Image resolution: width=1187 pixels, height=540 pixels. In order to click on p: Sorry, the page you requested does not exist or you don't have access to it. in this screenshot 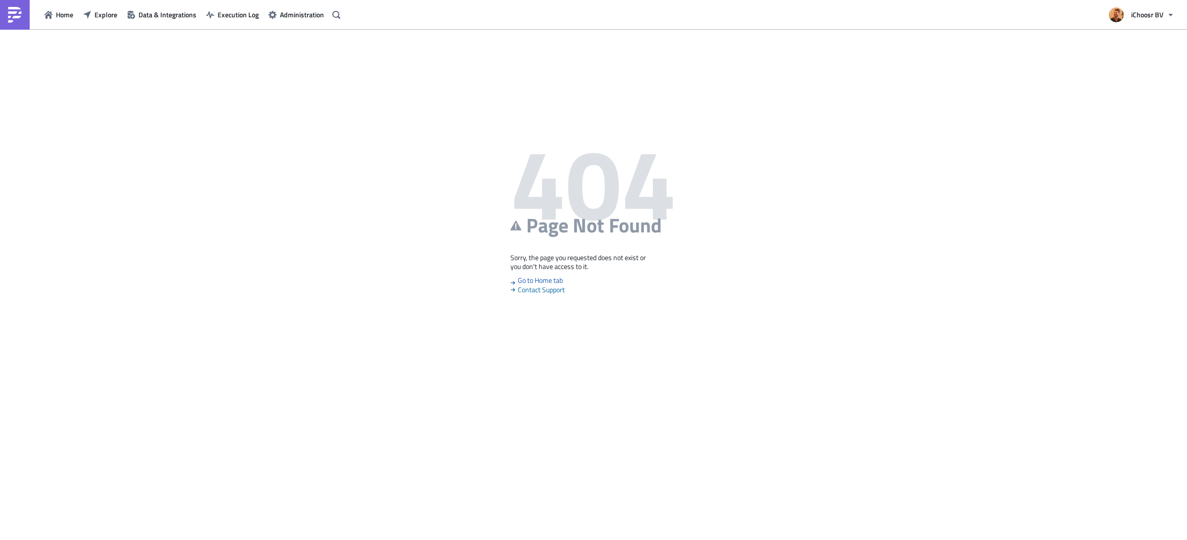, I will do `click(593, 262)`.